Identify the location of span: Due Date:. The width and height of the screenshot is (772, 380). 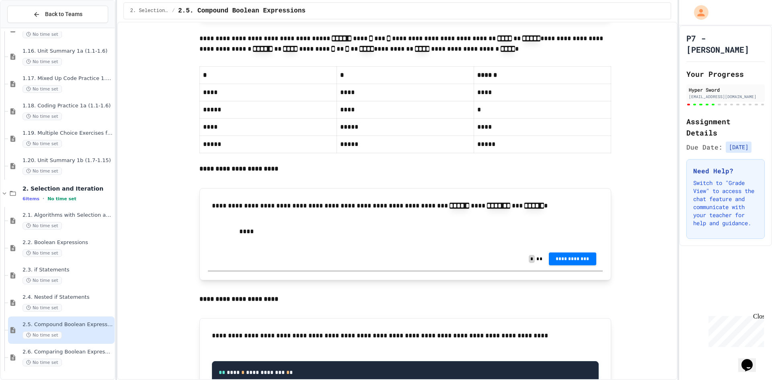
(705, 147).